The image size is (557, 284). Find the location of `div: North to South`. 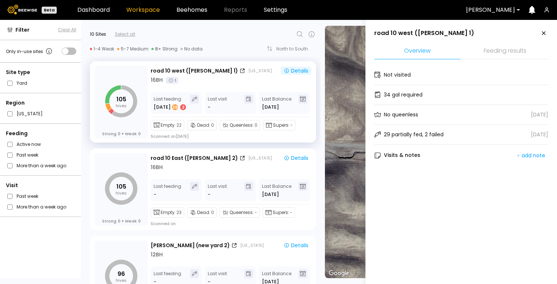

div: North to South is located at coordinates (294, 49).